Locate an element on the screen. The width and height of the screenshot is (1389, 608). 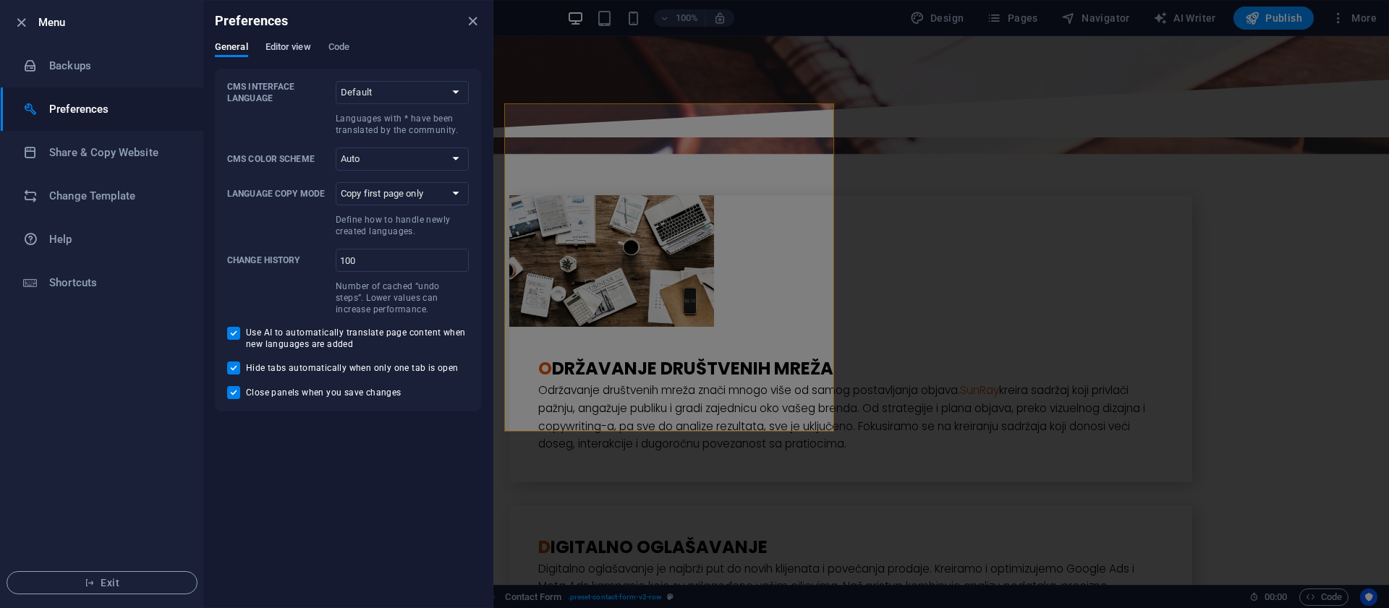
span: Code is located at coordinates (339, 48).